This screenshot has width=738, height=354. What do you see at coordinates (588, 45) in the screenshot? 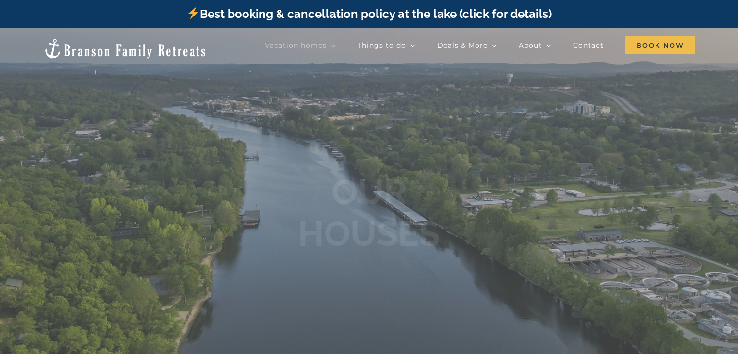
I see `a: Contact` at bounding box center [588, 45].